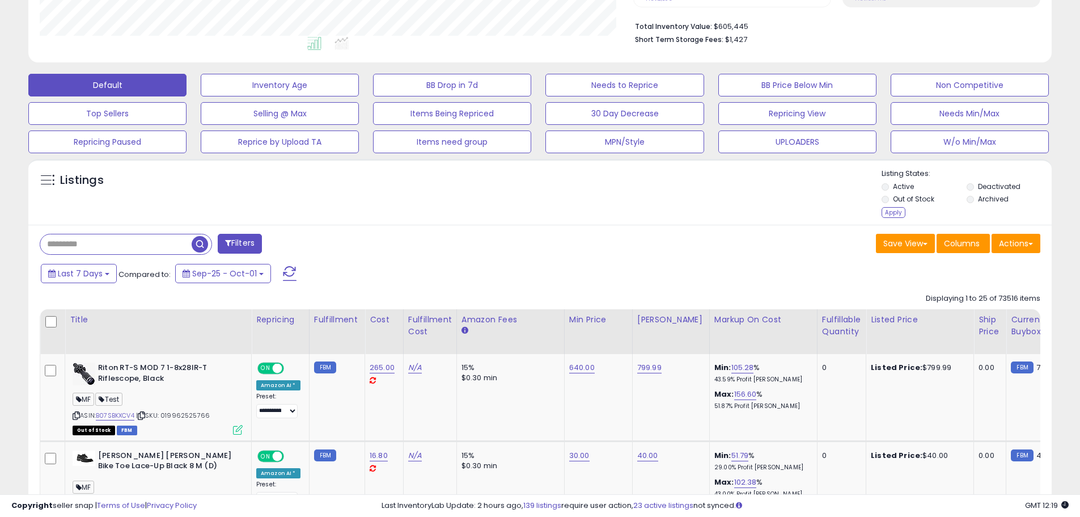 The image size is (1080, 517). Describe the element at coordinates (1040, 325) in the screenshot. I see `div: Current Buybox Price` at that location.